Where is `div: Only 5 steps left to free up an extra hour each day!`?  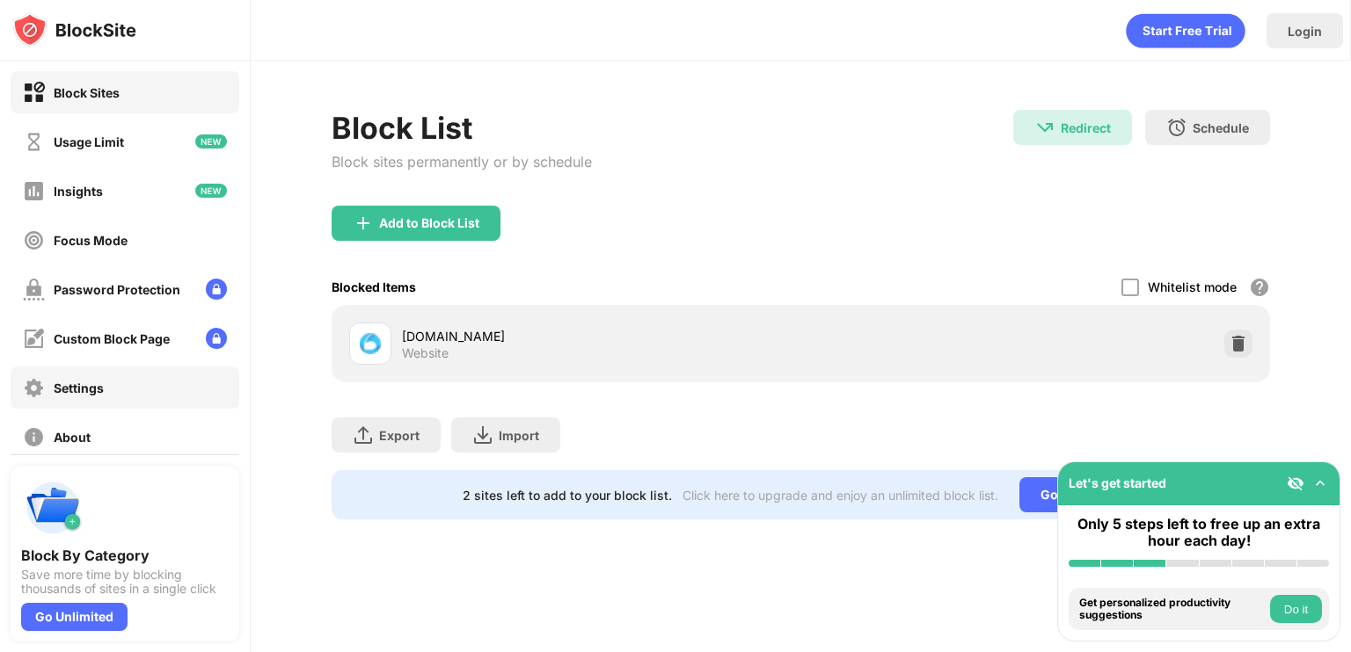 div: Only 5 steps left to free up an extra hour each day! is located at coordinates (1199, 533).